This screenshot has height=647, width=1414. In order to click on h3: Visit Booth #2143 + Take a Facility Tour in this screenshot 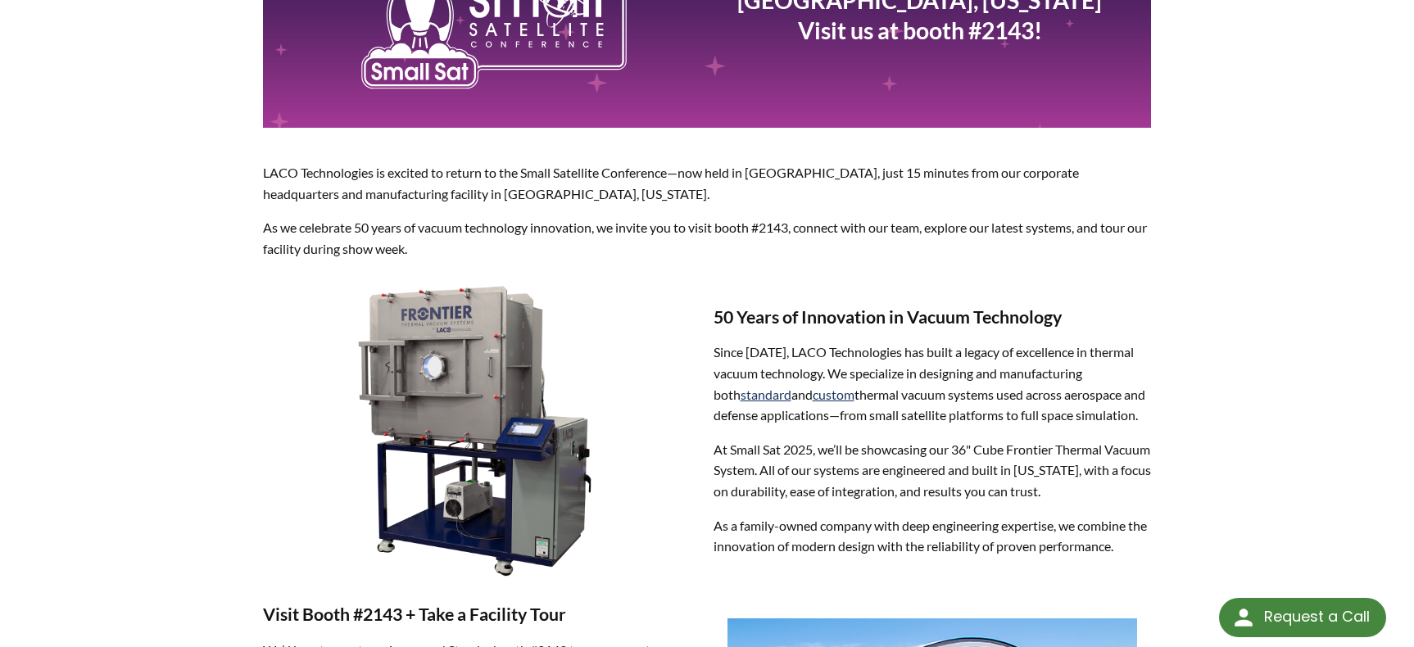, I will do `click(482, 615)`.